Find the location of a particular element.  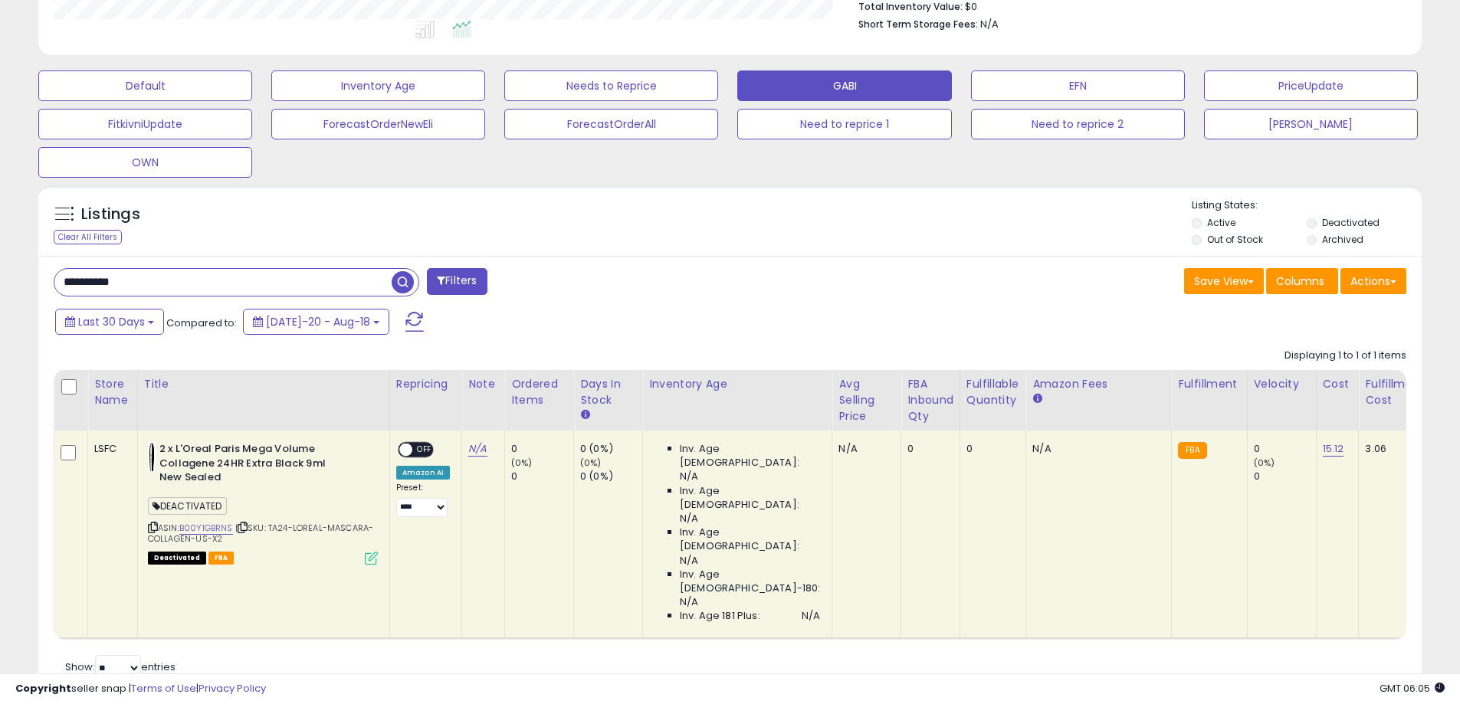

div: Fulfillment Cost is located at coordinates (1394, 392).